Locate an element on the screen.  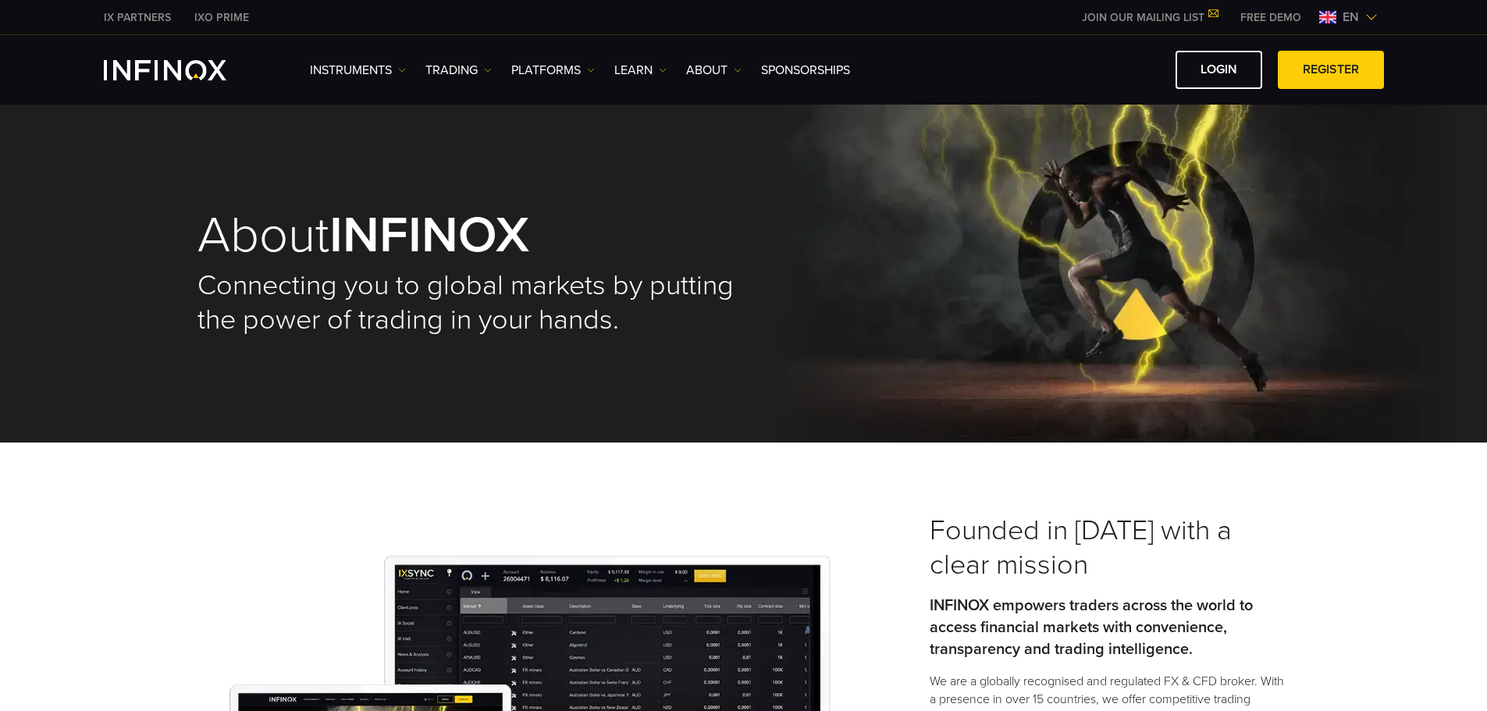
a: INFINOX Logo is located at coordinates (183, 70).